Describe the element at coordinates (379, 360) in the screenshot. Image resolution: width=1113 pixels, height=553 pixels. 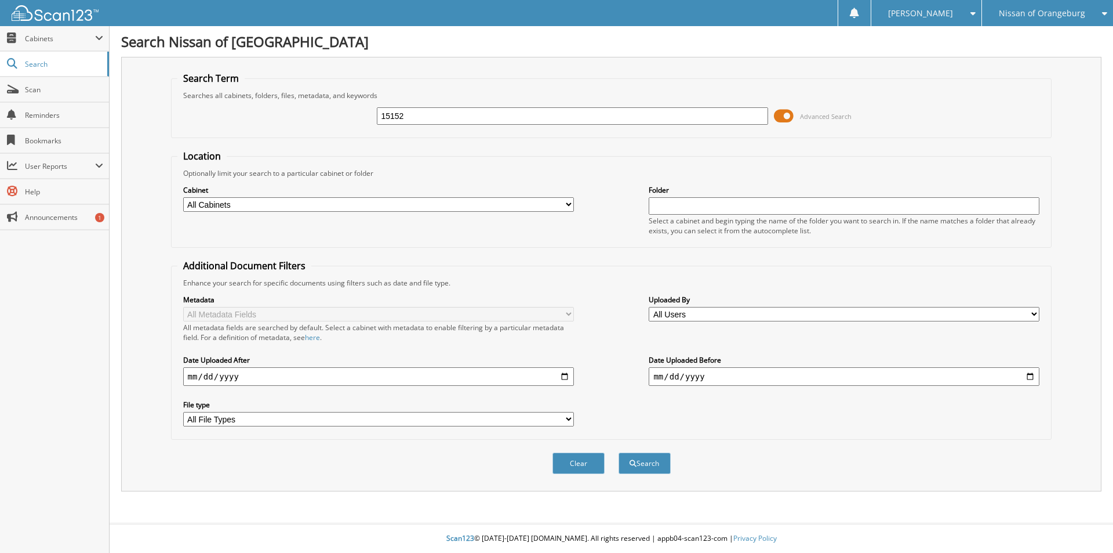
I see `label: Date Uploaded After` at that location.